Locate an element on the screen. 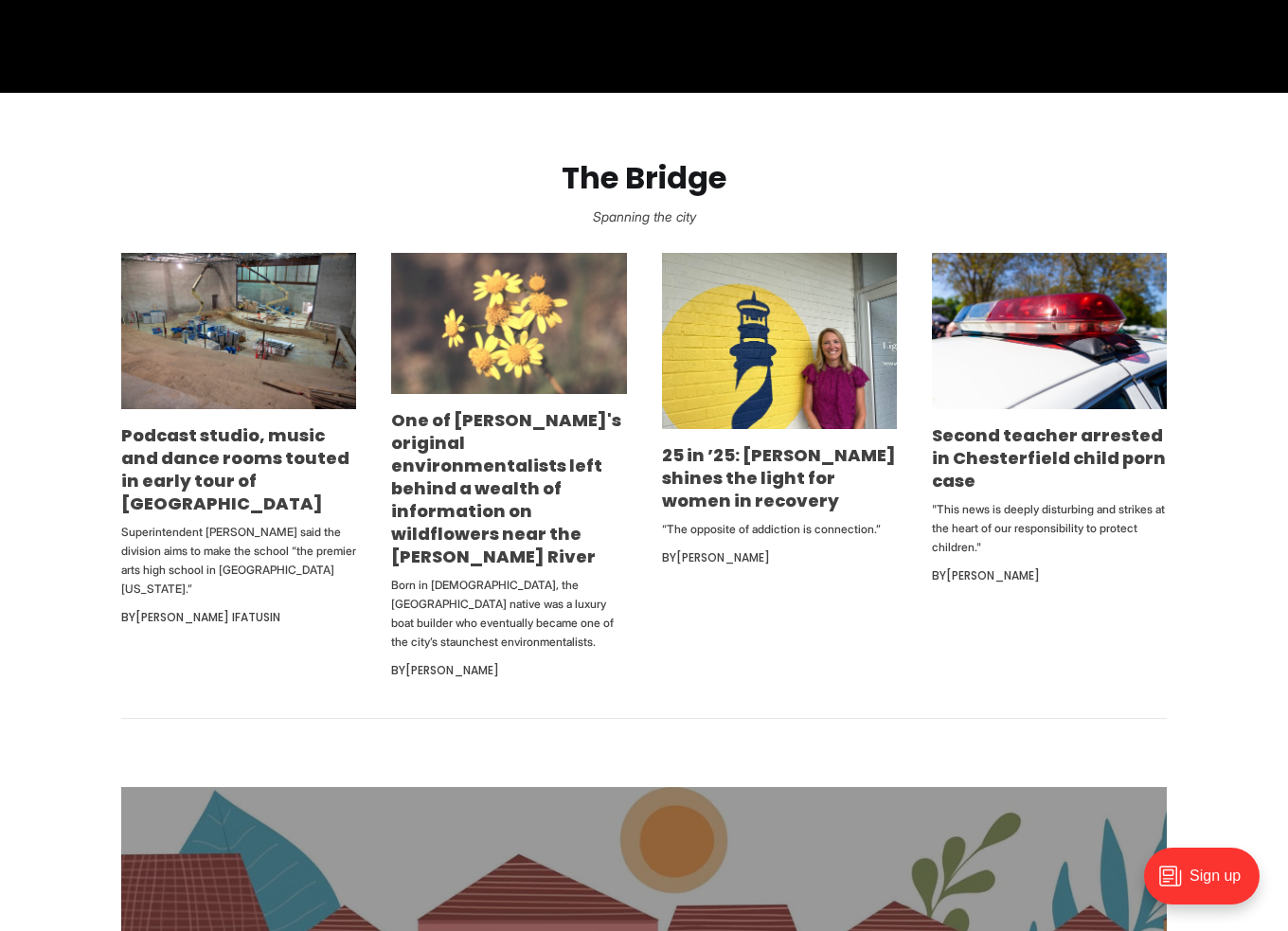  img: Podcast studio, music and dance rooms touted in early tour of new Richmond high school is located at coordinates (239, 331).